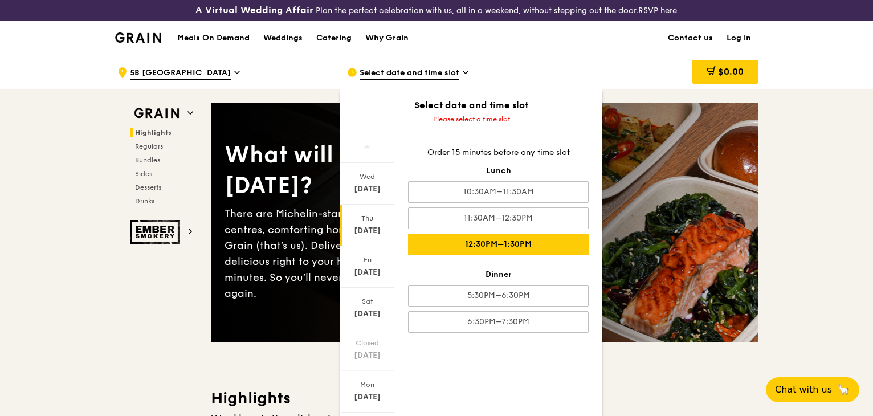 This screenshot has height=416, width=873. I want to click on span: Drinks, so click(145, 201).